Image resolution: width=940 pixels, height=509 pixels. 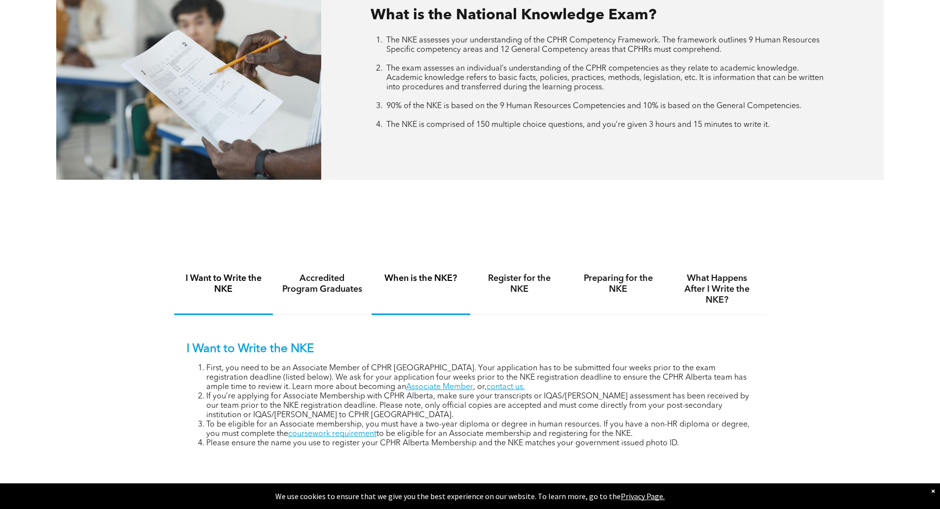 What do you see at coordinates (322, 284) in the screenshot?
I see `h4: Accredited Program Graduates` at bounding box center [322, 284].